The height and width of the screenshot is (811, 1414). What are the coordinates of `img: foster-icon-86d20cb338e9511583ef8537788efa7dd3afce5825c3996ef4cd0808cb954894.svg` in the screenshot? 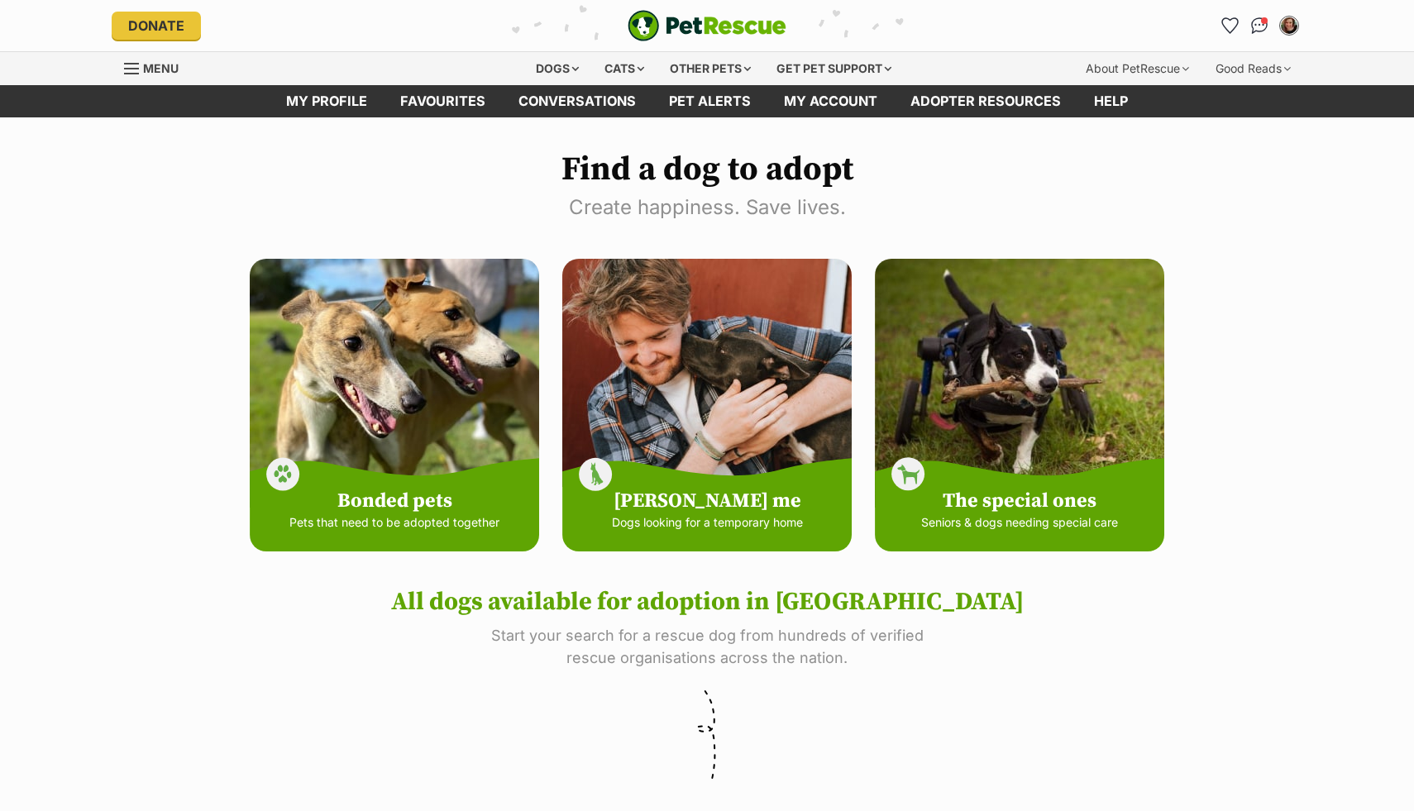 It's located at (595, 474).